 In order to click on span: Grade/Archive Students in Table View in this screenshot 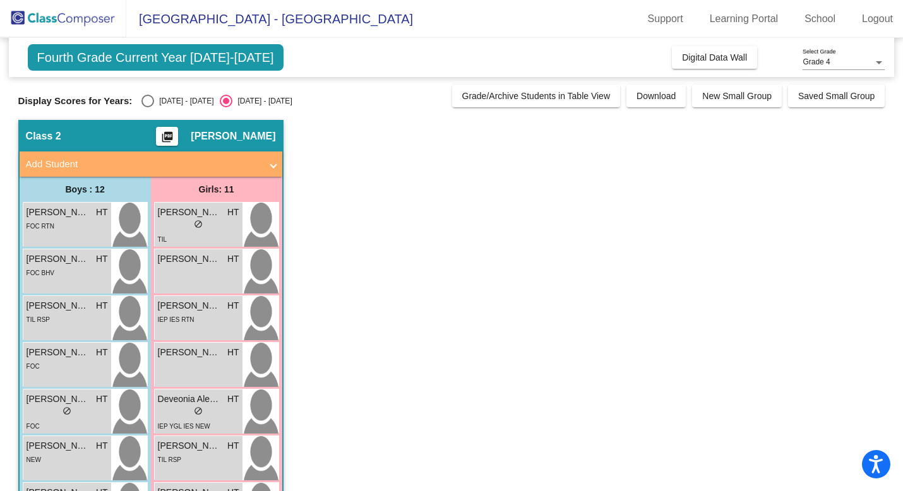, I will do `click(536, 96)`.